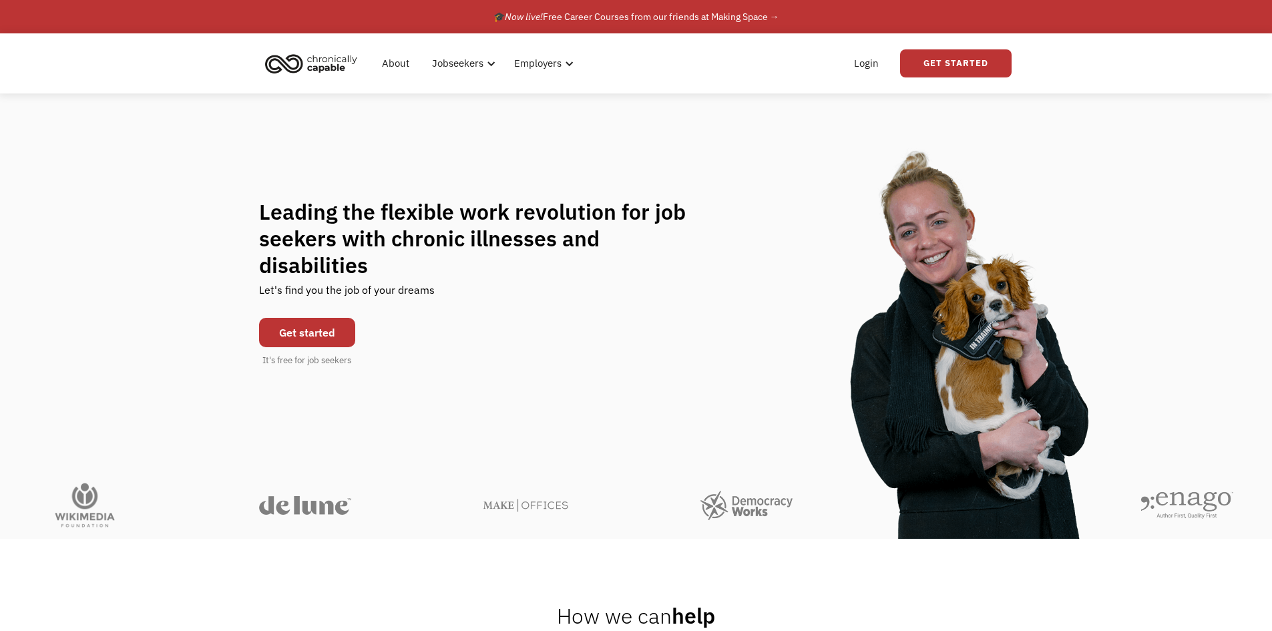  Describe the element at coordinates (636, 17) in the screenshot. I see `div: 🎓 Free Career Courses from our friends at Making Space →` at that location.